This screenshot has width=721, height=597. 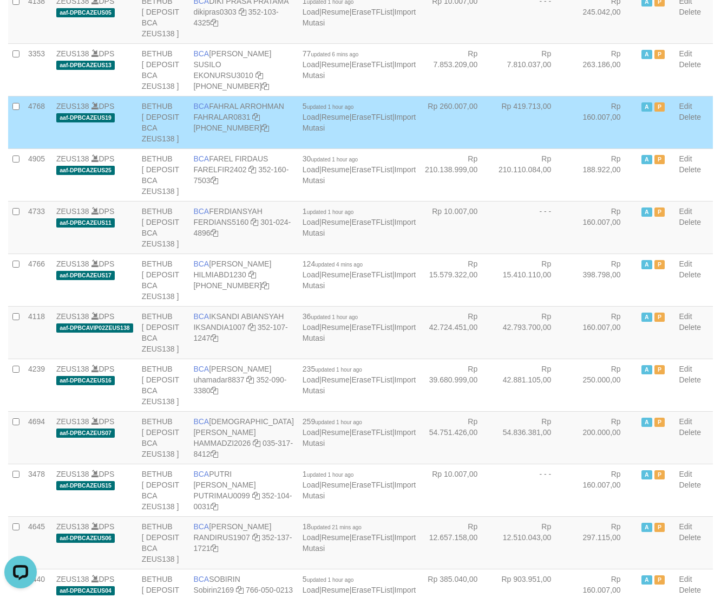 I want to click on td: Rp 15.579.322,00, so click(x=457, y=279).